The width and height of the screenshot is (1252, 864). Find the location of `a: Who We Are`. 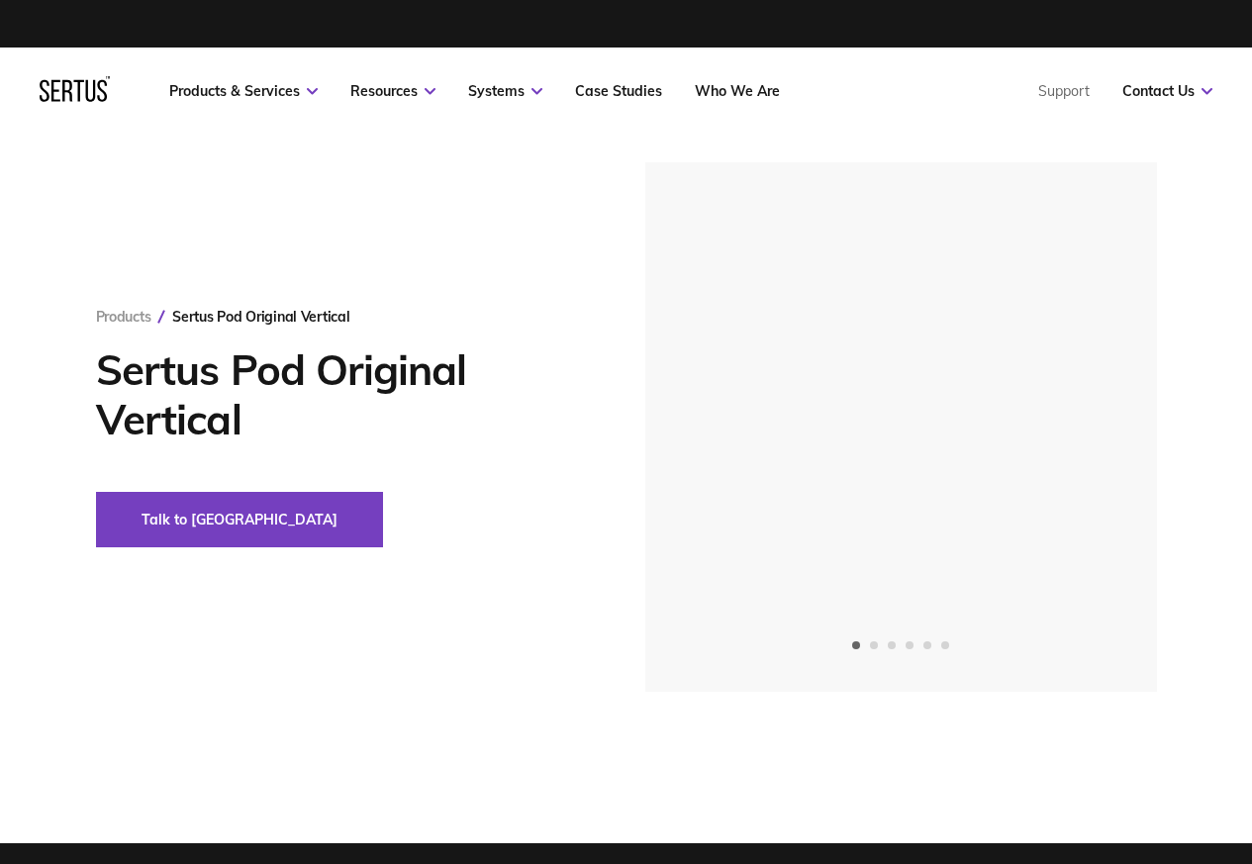

a: Who We Are is located at coordinates (737, 91).